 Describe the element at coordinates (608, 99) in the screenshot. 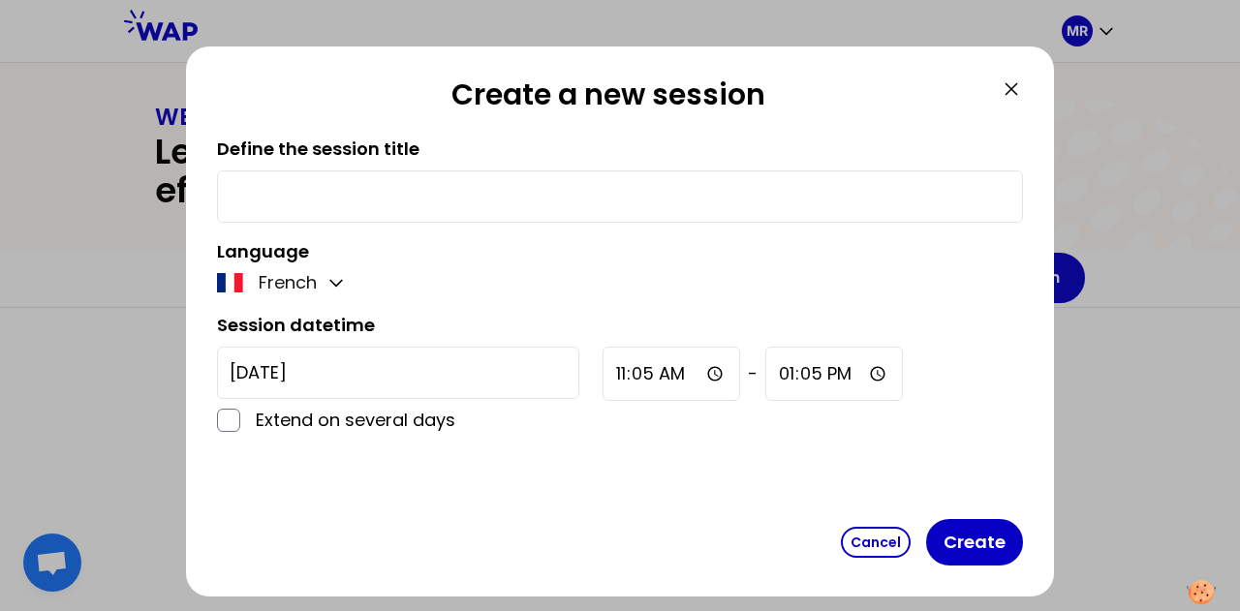

I see `h2: Create a new session` at that location.